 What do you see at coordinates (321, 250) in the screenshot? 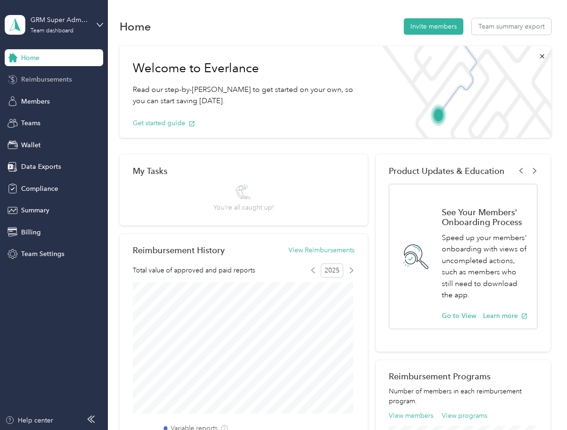
I see `button: View Reimbursements` at bounding box center [321, 250].